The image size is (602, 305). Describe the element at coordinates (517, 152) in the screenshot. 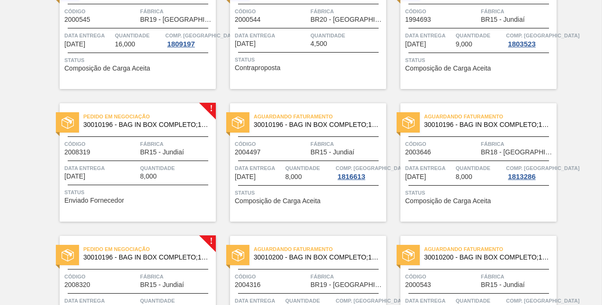

I see `span: BR18 - Pernambuco` at that location.